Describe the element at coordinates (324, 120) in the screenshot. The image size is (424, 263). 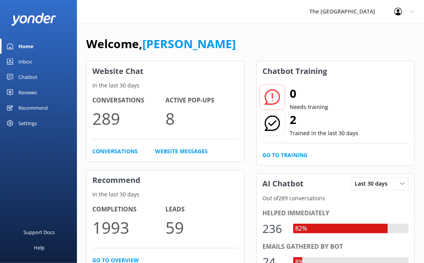
I see `h2: 2` at that location.